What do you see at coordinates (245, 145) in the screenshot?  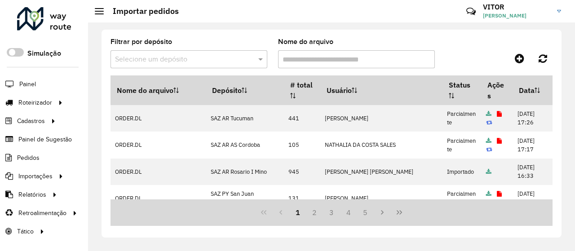 I see `td: SAZ AR AS Cordoba` at bounding box center [245, 145].